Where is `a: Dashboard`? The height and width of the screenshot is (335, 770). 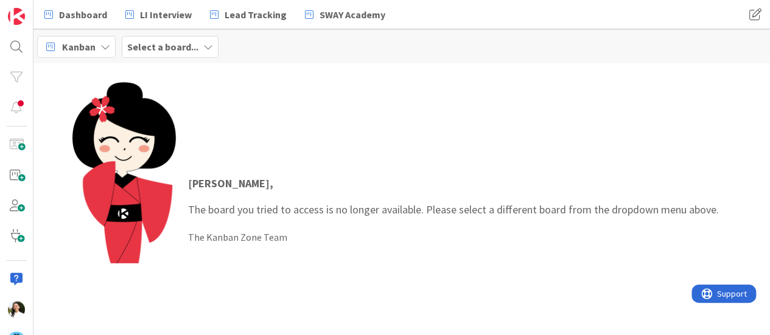 a: Dashboard is located at coordinates (75, 15).